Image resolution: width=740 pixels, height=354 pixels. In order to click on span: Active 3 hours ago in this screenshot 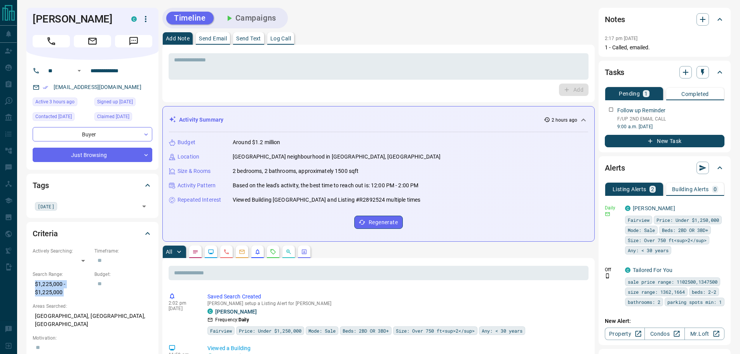, I will do `click(55, 102)`.